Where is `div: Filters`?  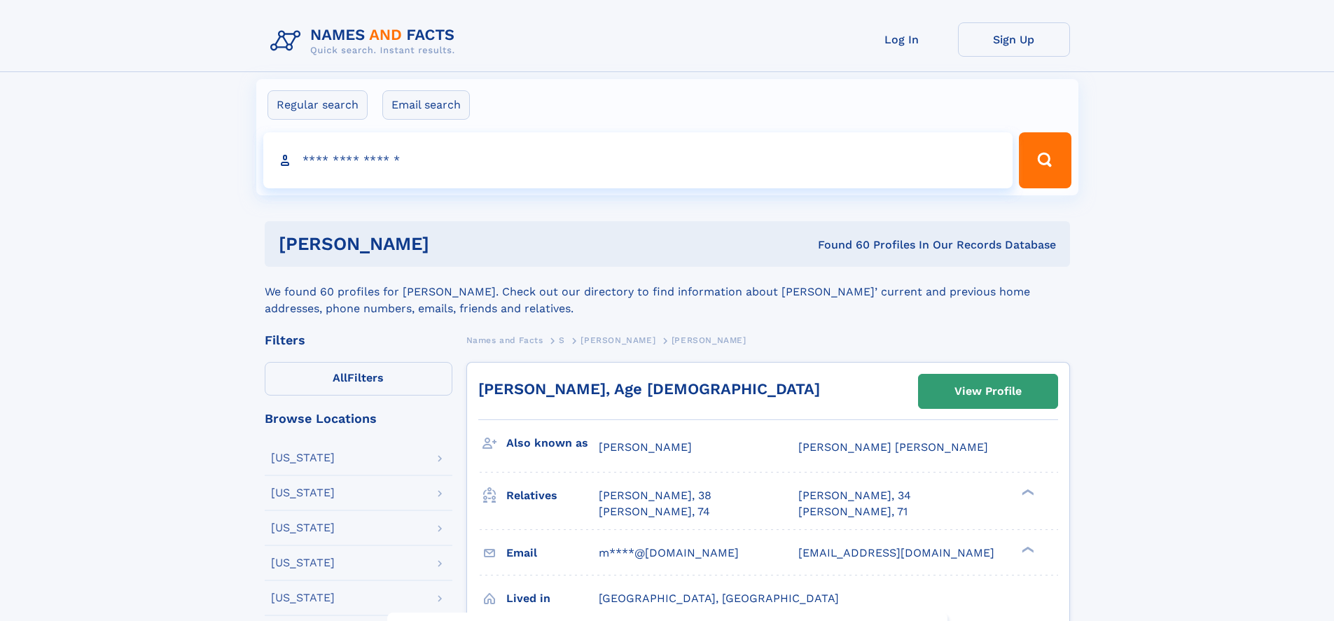 div: Filters is located at coordinates (358, 340).